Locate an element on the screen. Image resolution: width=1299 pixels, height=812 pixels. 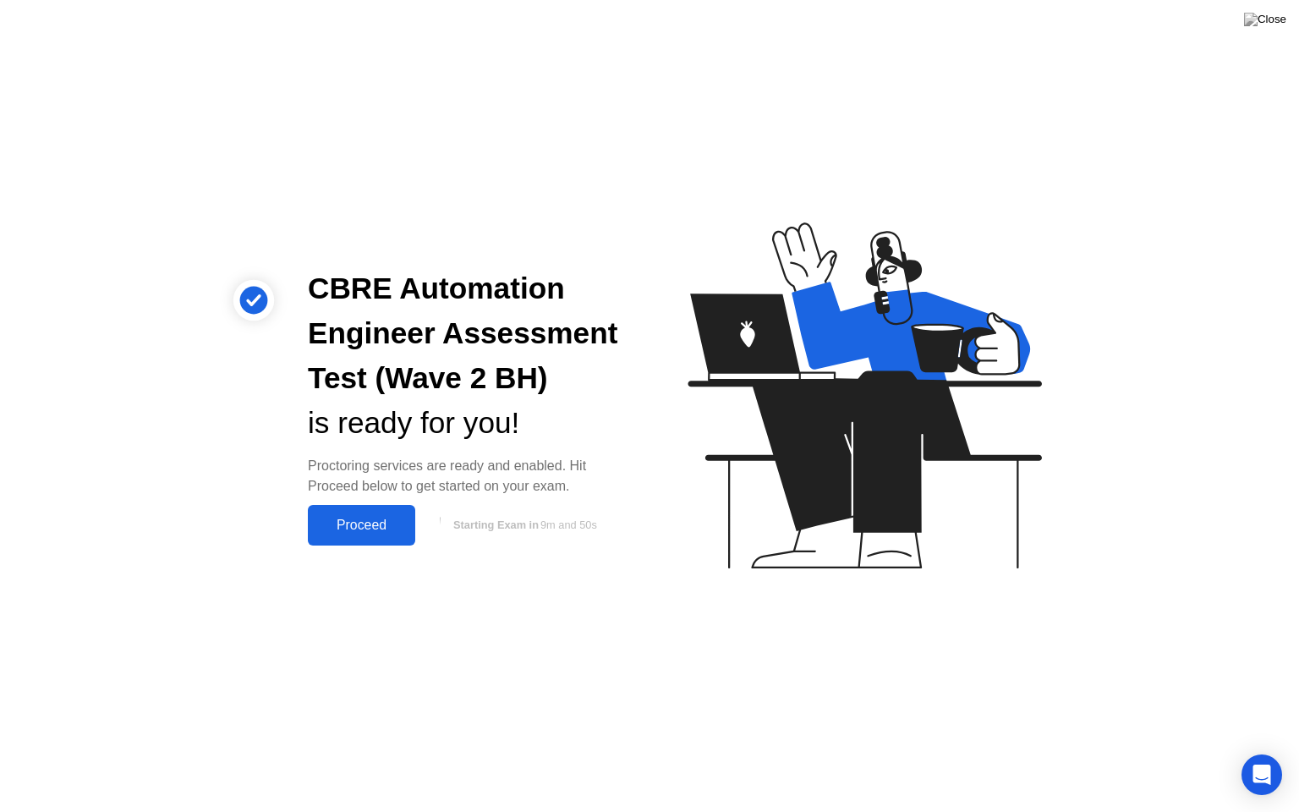
img: Close is located at coordinates (1265, 19).